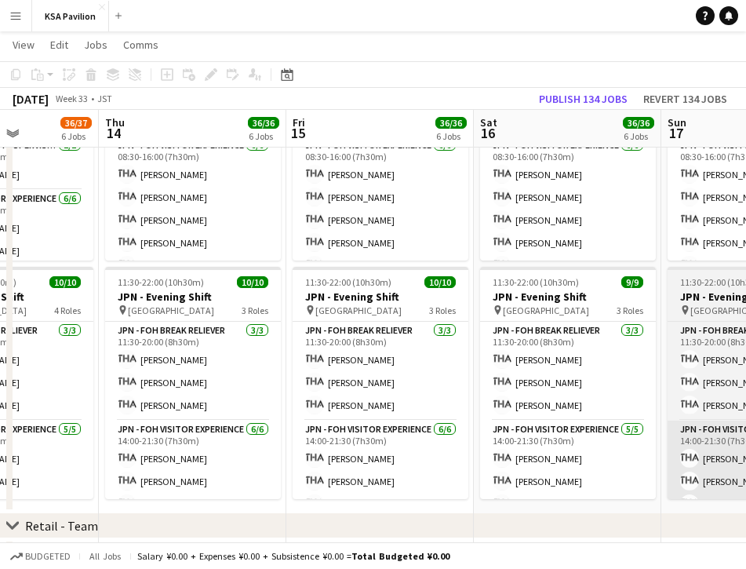 This screenshot has width=746, height=569. I want to click on span: Sun, so click(677, 122).